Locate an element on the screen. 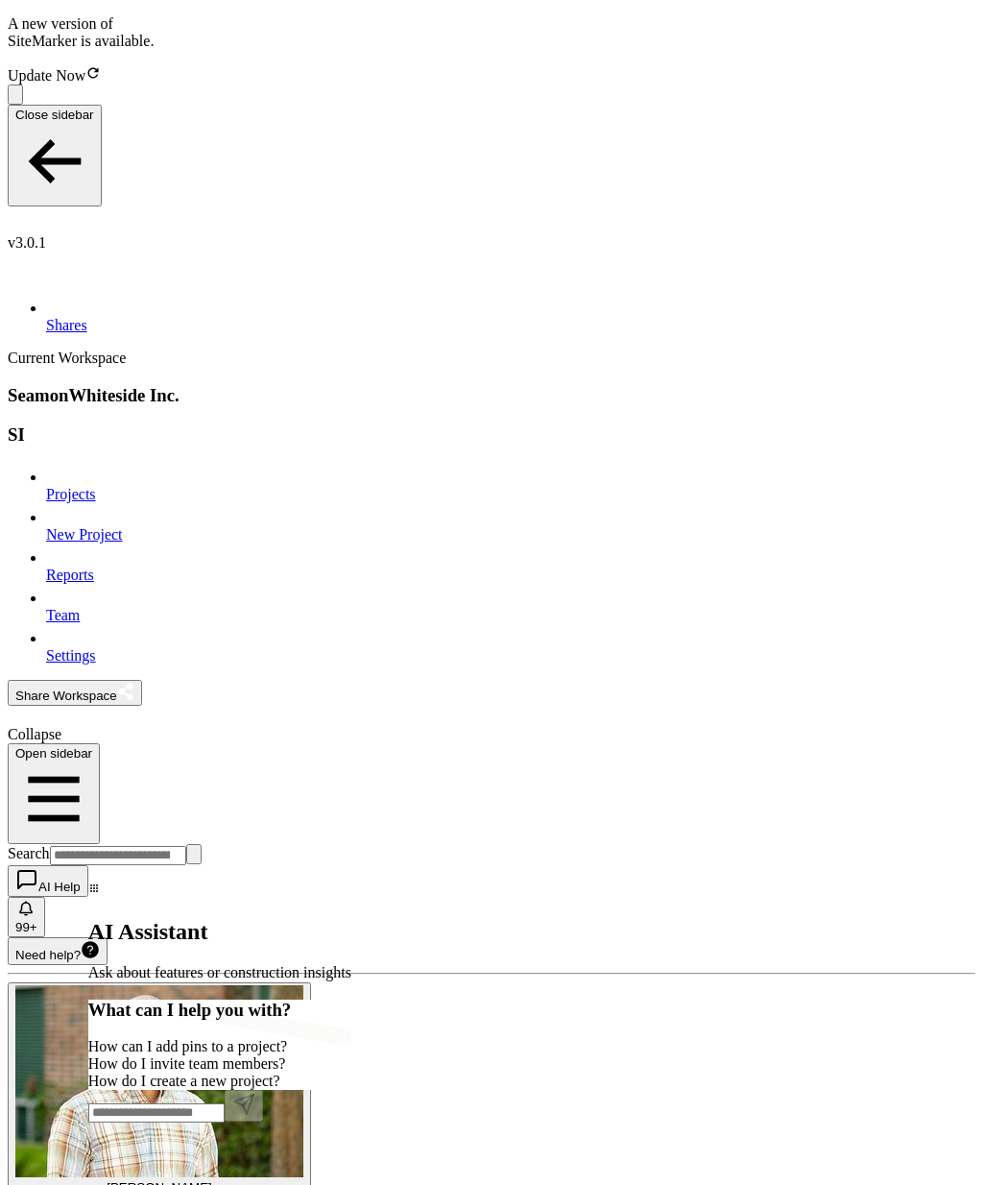 The height and width of the screenshot is (1185, 983). label: Search is located at coordinates (29, 853).